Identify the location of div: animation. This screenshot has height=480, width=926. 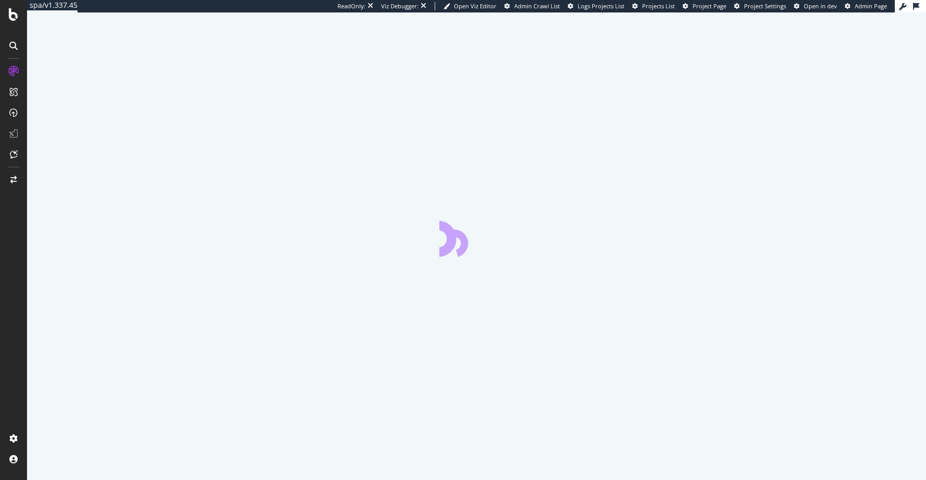
(477, 238).